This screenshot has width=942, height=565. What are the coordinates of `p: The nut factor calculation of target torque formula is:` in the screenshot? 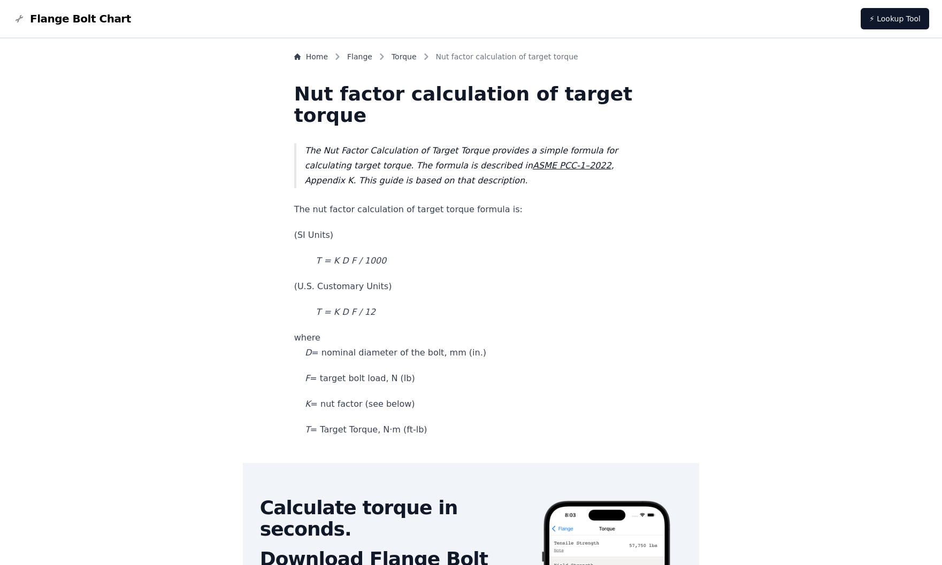 It's located at (471, 210).